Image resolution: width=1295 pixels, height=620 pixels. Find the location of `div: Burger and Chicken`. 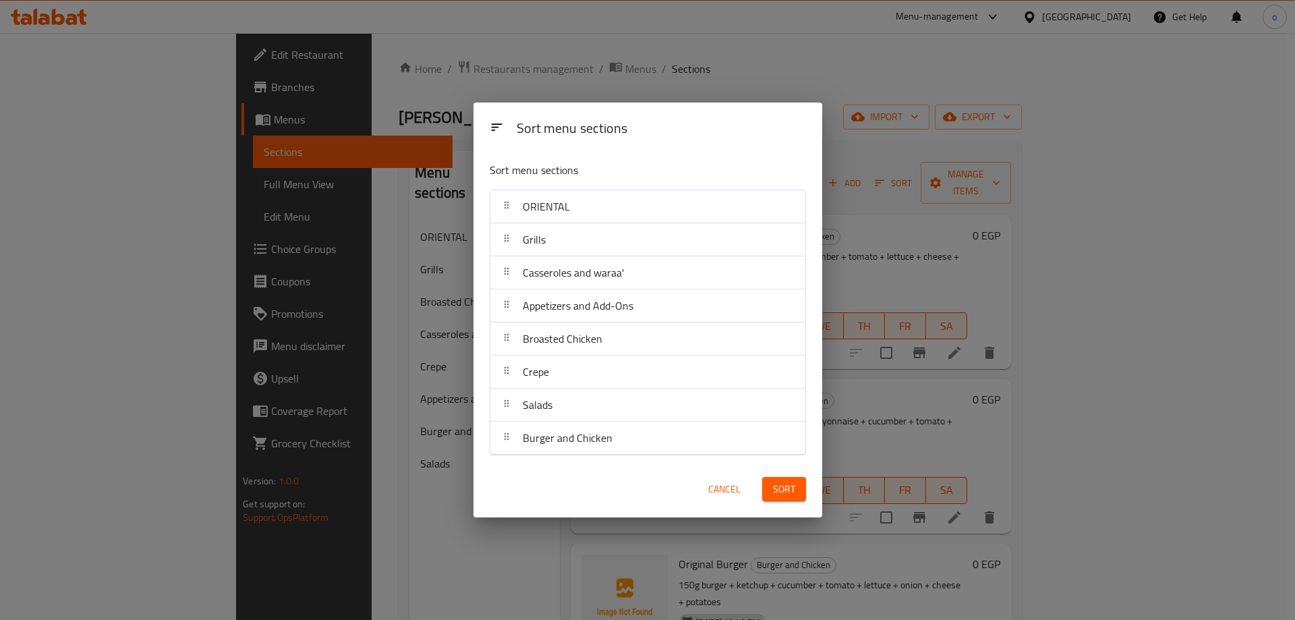

div: Burger and Chicken is located at coordinates (647, 438).